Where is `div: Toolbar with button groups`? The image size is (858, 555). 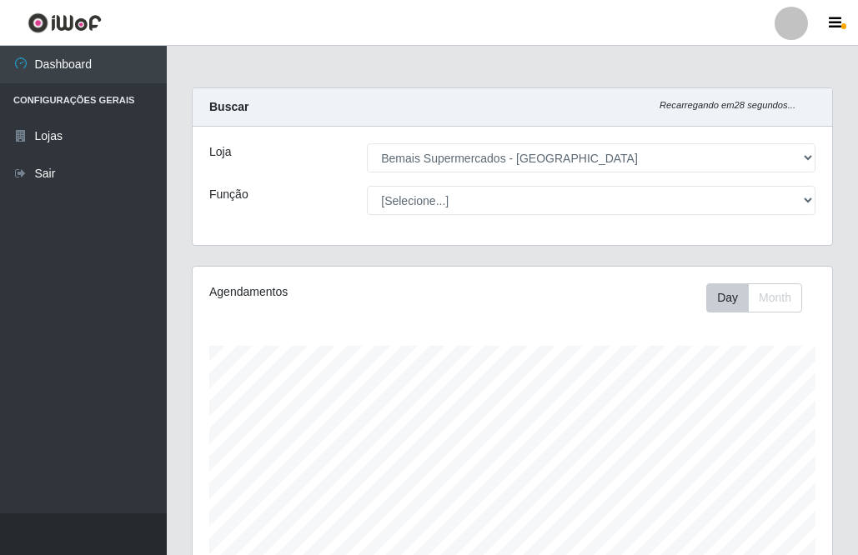 div: Toolbar with button groups is located at coordinates (760, 298).